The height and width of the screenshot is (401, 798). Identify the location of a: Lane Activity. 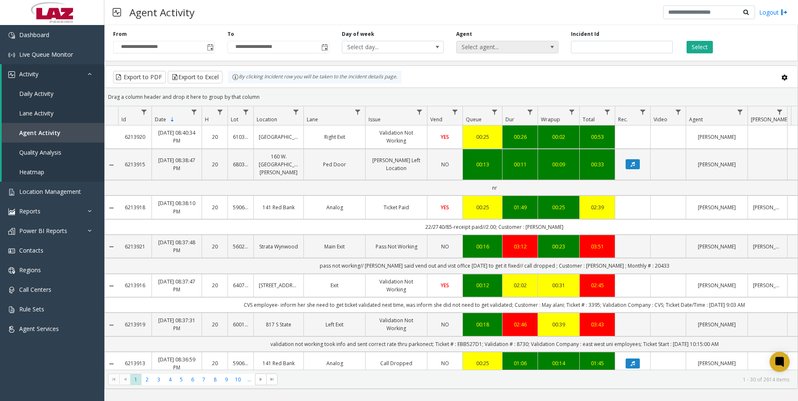
(53, 113).